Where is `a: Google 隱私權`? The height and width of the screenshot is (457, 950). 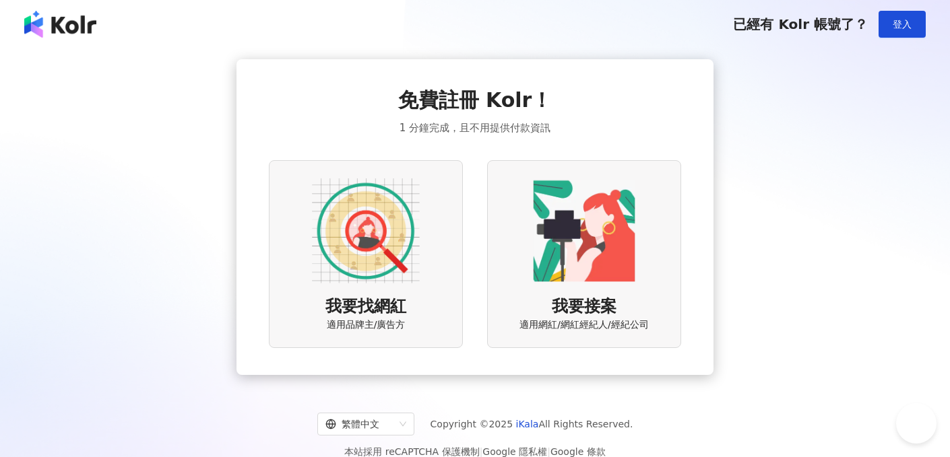
a: Google 隱私權 is located at coordinates (515, 452).